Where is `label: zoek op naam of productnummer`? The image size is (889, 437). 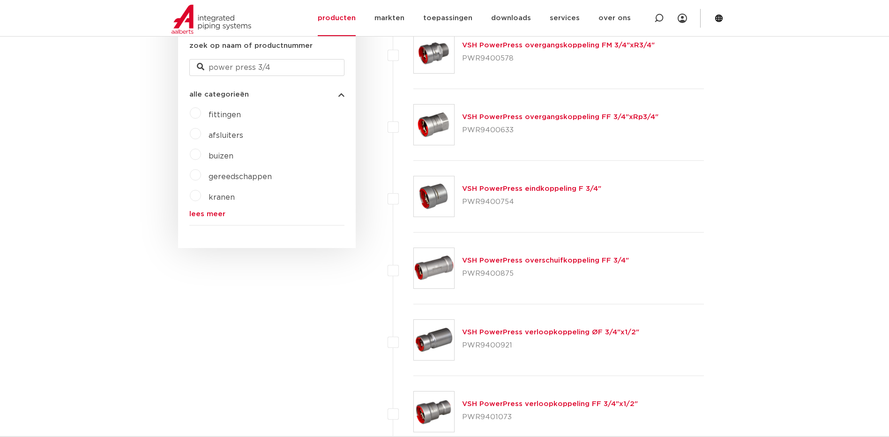 label: zoek op naam of productnummer is located at coordinates (251, 46).